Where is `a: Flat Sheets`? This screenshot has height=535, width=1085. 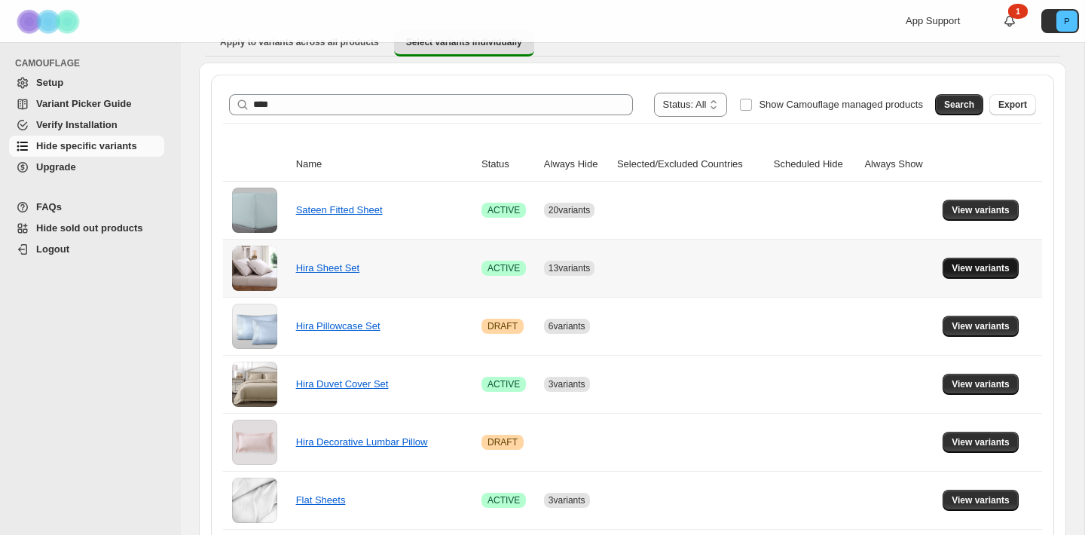 a: Flat Sheets is located at coordinates (321, 500).